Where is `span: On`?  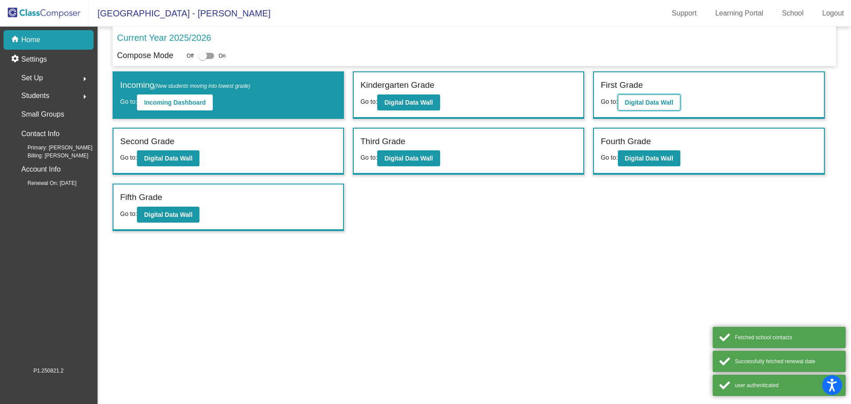
span: On is located at coordinates (222, 56).